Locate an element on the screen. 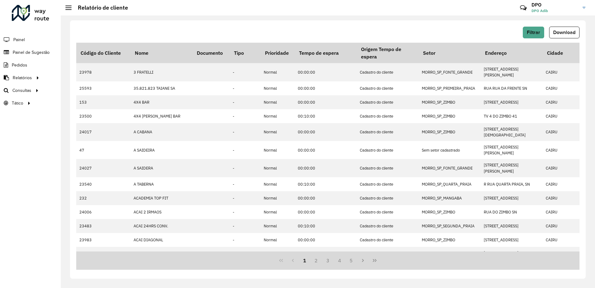 This screenshot has height=288, width=595. span: Relatórios is located at coordinates (22, 78).